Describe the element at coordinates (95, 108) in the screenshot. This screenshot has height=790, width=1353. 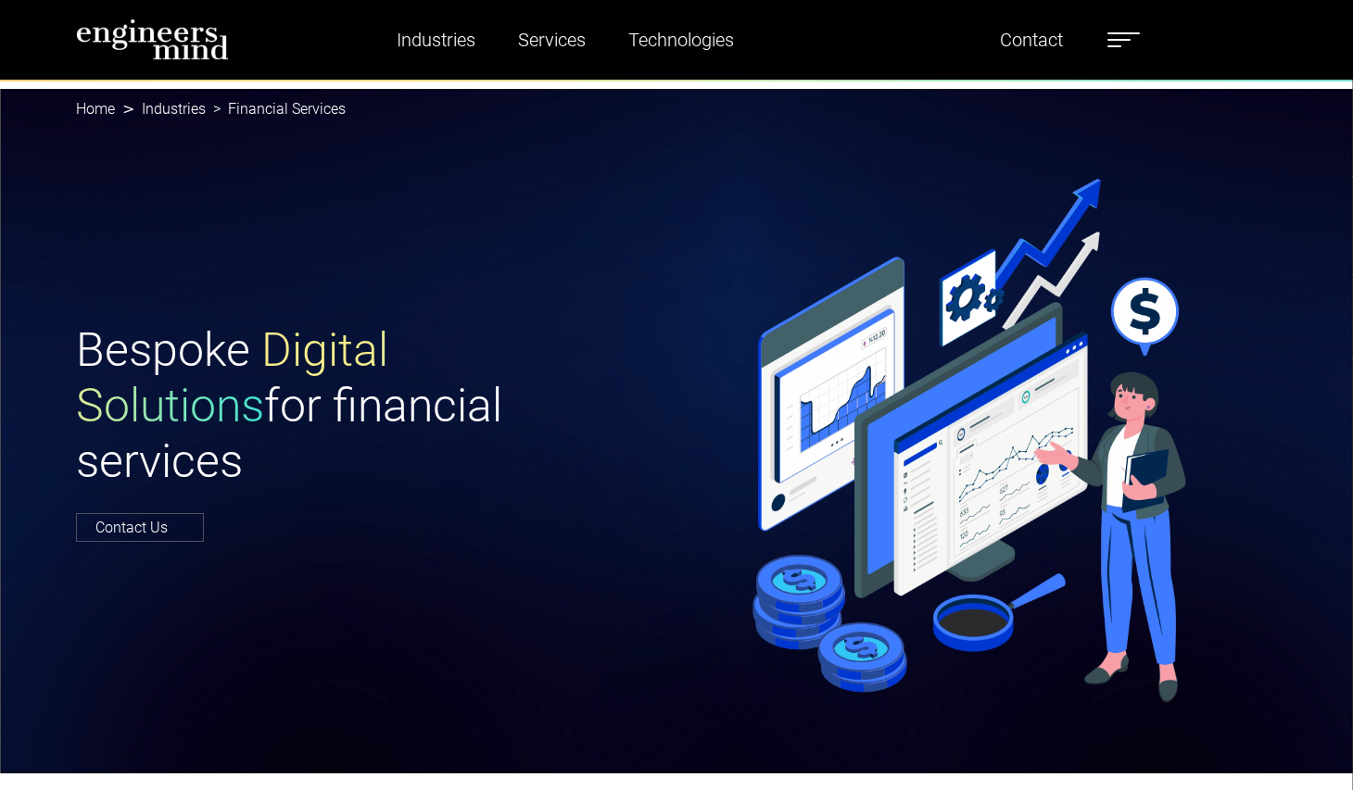
I see `a: Home` at that location.